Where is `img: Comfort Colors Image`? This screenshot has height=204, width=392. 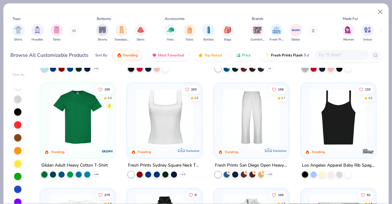
img: Comfort Colors Image is located at coordinates (257, 30).